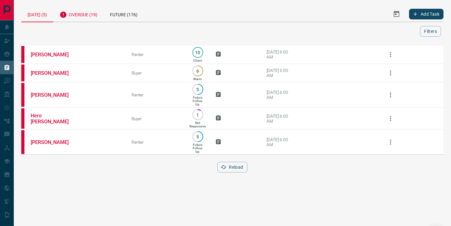 The width and height of the screenshot is (451, 226). Describe the element at coordinates (427, 14) in the screenshot. I see `button: Add Task` at that location.